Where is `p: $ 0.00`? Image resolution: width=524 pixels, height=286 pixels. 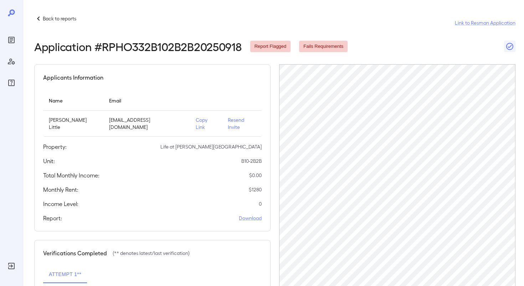 p: $ 0.00 is located at coordinates (255, 175).